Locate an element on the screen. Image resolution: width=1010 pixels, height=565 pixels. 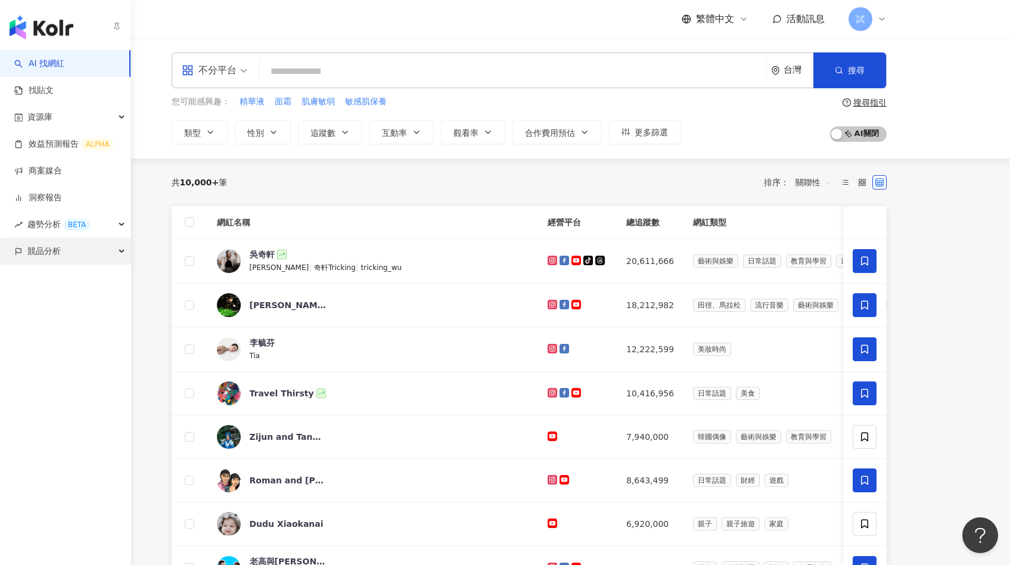
div: 不分平台 is located at coordinates (209, 70).